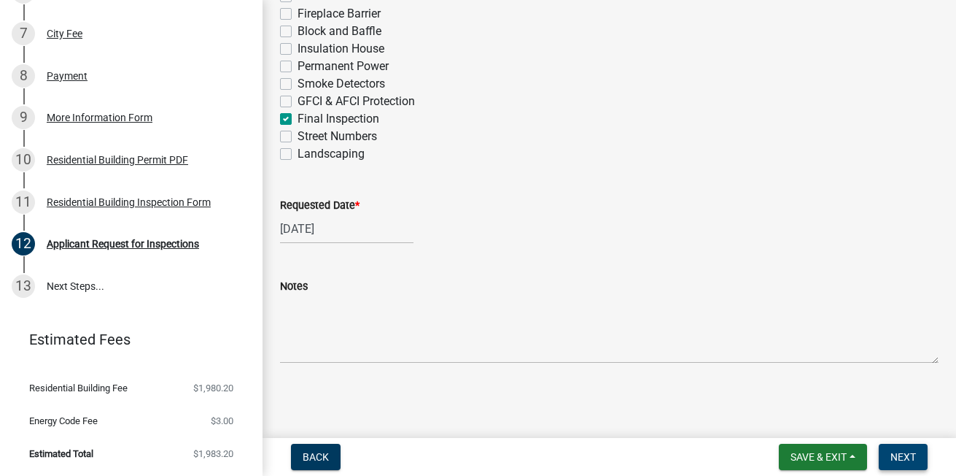 The width and height of the screenshot is (956, 476). I want to click on div: 10, so click(23, 160).